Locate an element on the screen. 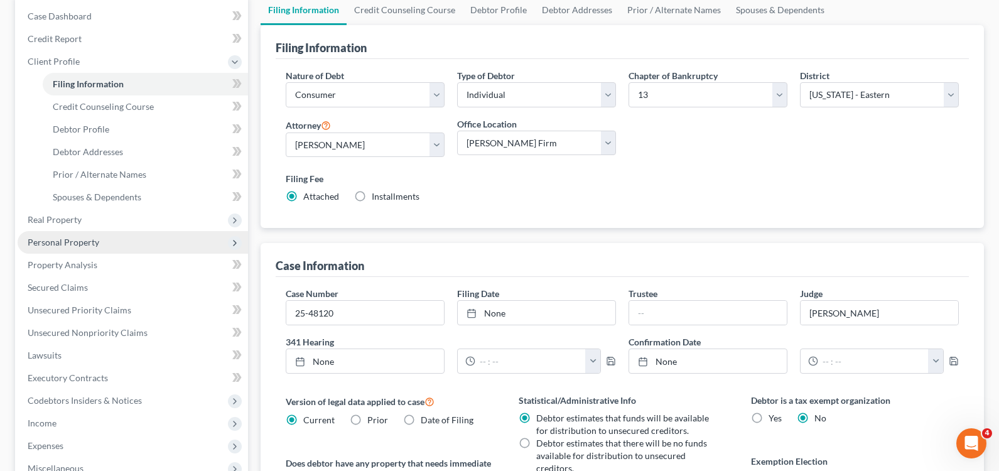 Image resolution: width=999 pixels, height=471 pixels. span: No is located at coordinates (820, 418).